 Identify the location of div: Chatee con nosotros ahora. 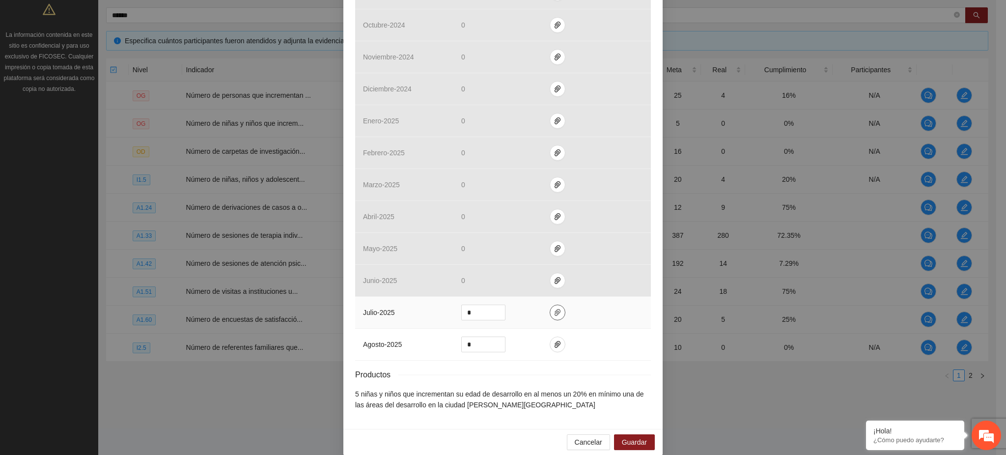
(108, 56).